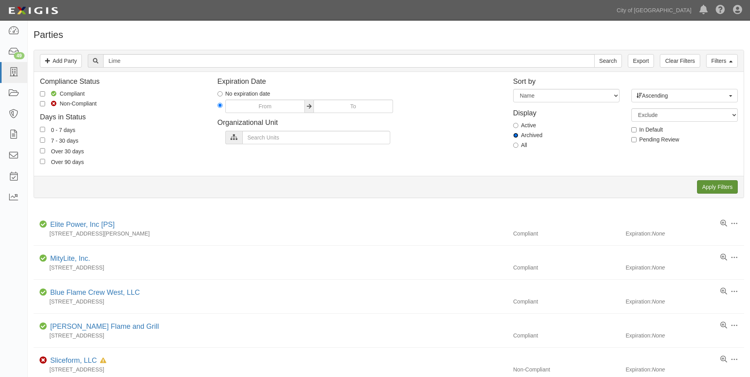  I want to click on input: Pending Review, so click(634, 140).